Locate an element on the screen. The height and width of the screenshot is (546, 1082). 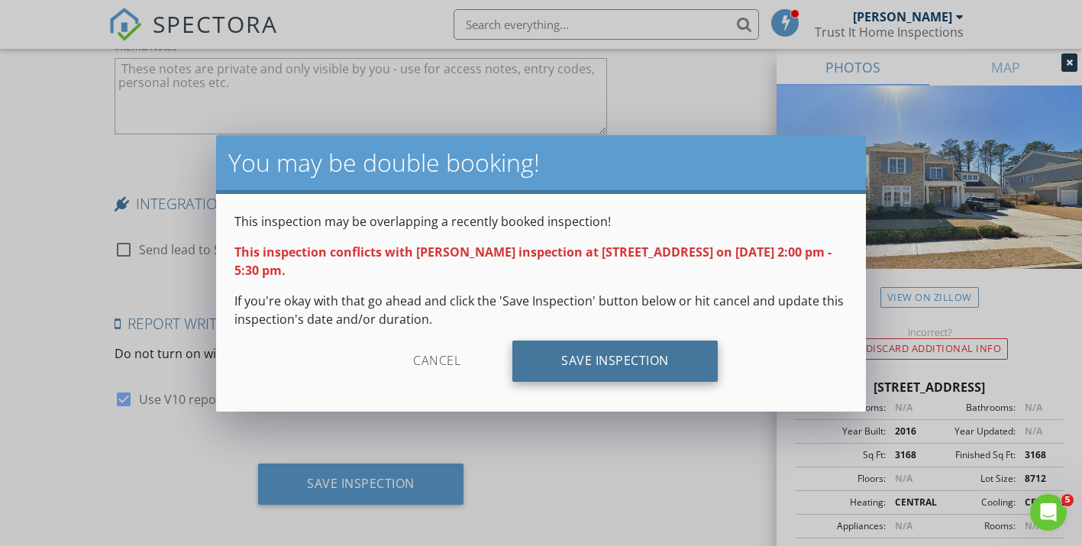
p: If you're okay with that go ahead and click the 'Save Inspection' button below or hit cancel and ... is located at coordinates (541, 310).